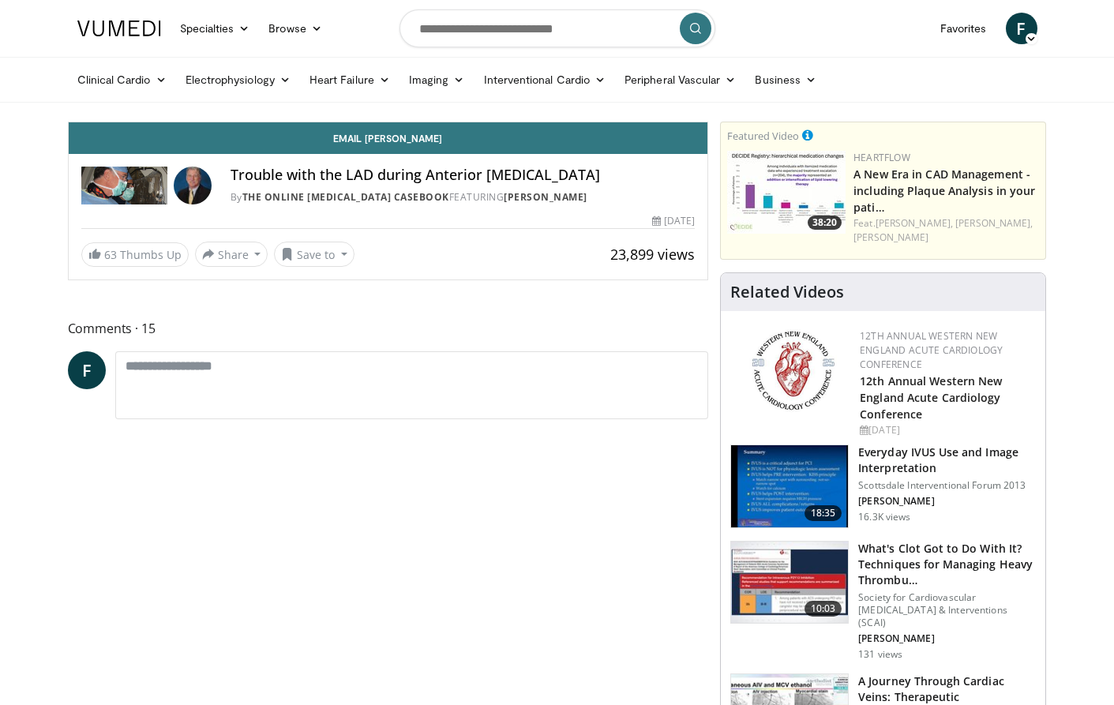 The height and width of the screenshot is (705, 1114). Describe the element at coordinates (463, 197) in the screenshot. I see `div: By FEATURING` at that location.